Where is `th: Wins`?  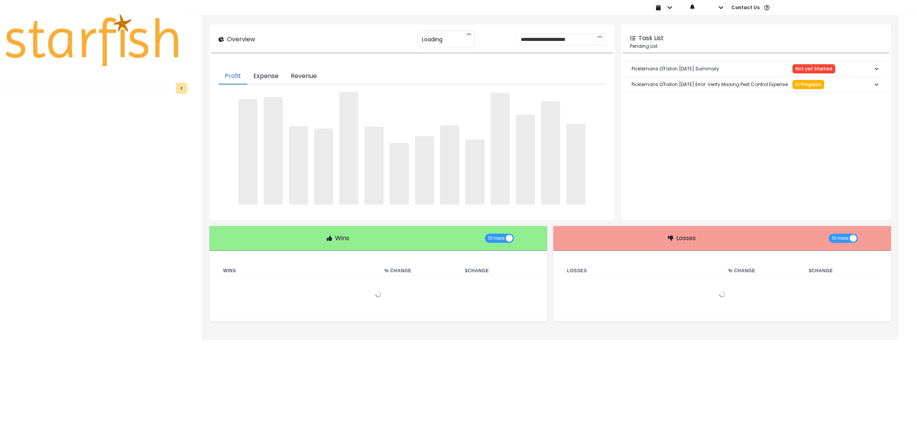 th: Wins is located at coordinates (298, 270).